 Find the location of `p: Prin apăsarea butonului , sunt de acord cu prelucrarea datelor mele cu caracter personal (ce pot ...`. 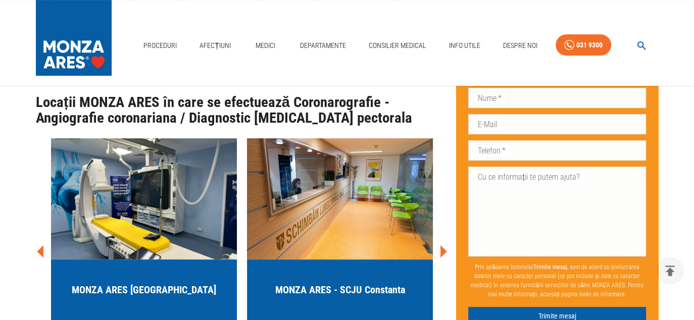

p: Prin apăsarea butonului , sunt de acord cu prelucrarea datelor mele cu caracter personal (ce pot ... is located at coordinates (557, 281).